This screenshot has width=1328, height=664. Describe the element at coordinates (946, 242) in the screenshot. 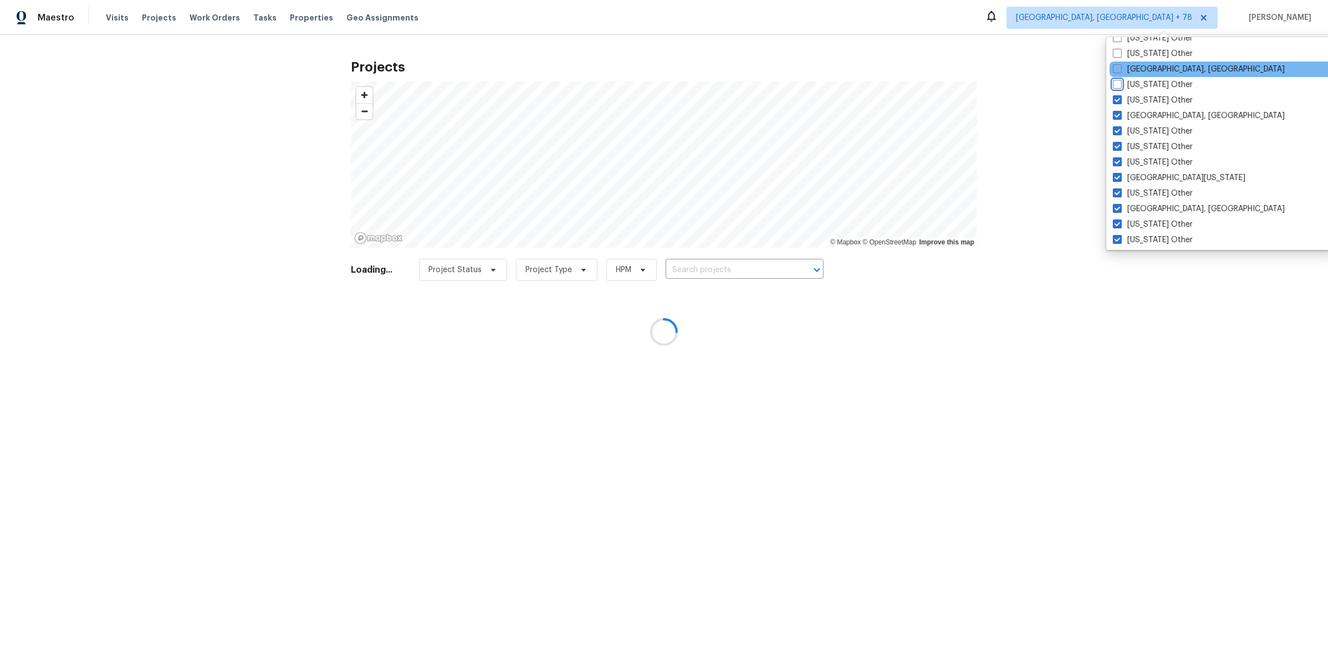

I see `a: Improve this map` at that location.